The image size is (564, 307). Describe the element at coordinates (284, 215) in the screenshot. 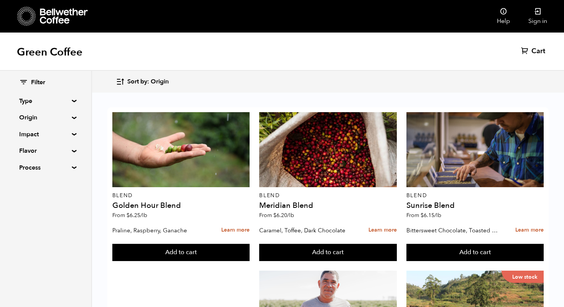

I see `bdi: 6.20` at that location.